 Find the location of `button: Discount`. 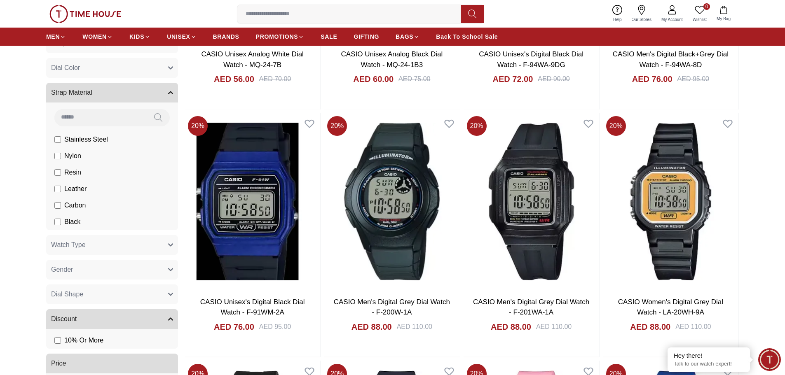

button: Discount is located at coordinates (112, 319).